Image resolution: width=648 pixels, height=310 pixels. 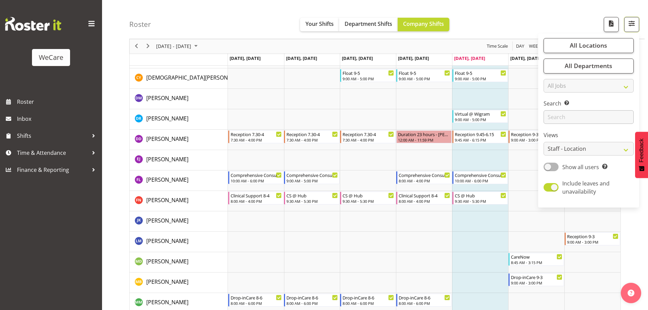 I want to click on div: Clinical Support 8-4, so click(x=424, y=195).